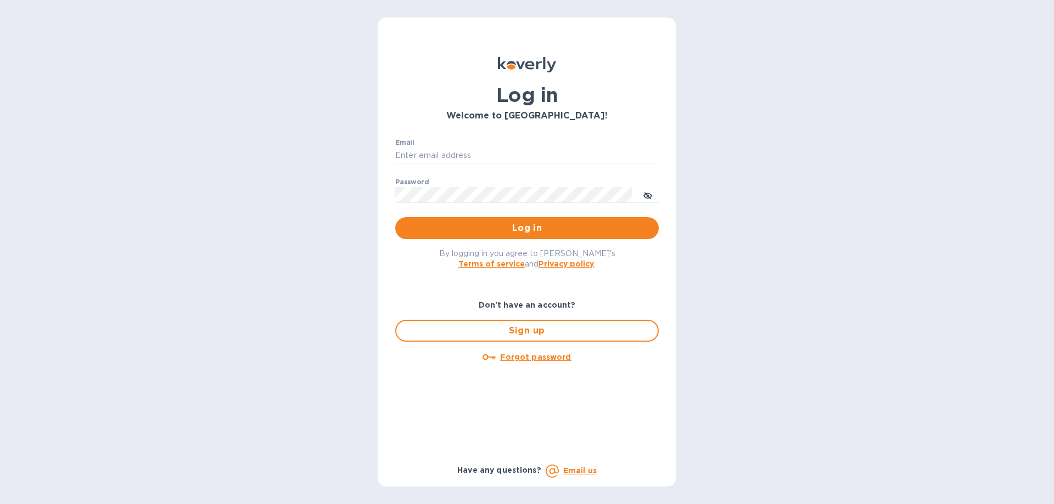  I want to click on u: Forgot password, so click(535, 357).